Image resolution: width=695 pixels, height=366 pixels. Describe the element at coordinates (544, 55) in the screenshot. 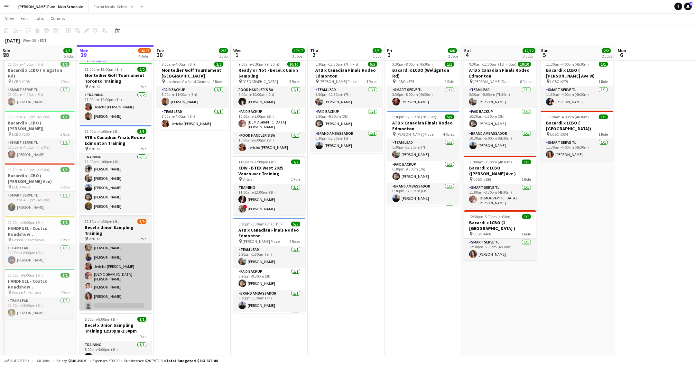

I see `span: 5` at that location.